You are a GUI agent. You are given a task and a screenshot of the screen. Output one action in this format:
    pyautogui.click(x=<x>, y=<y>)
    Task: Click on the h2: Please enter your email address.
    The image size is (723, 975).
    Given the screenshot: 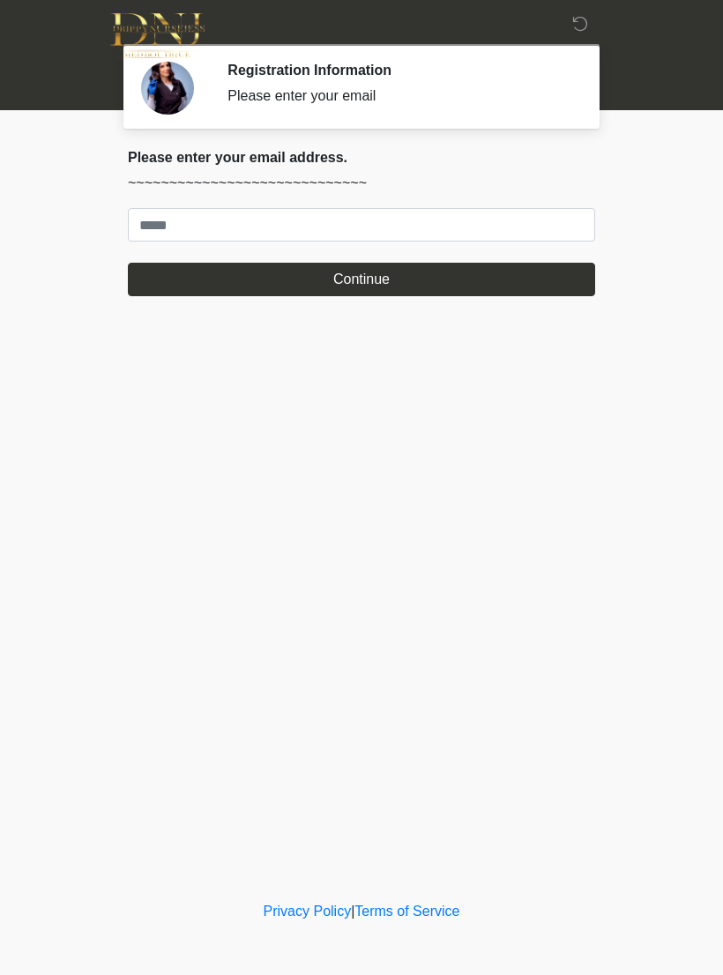 What is the action you would take?
    pyautogui.click(x=361, y=157)
    